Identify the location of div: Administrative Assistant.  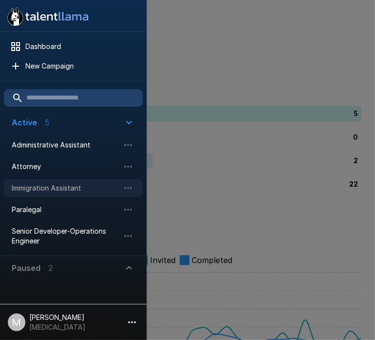
(73, 145).